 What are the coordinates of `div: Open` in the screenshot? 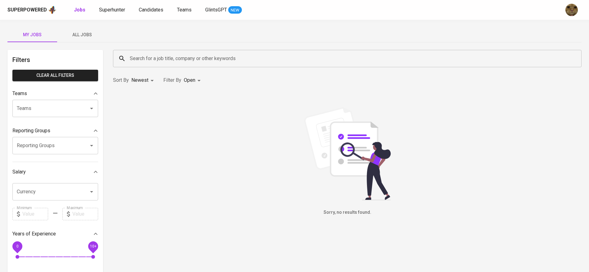 It's located at (193, 80).